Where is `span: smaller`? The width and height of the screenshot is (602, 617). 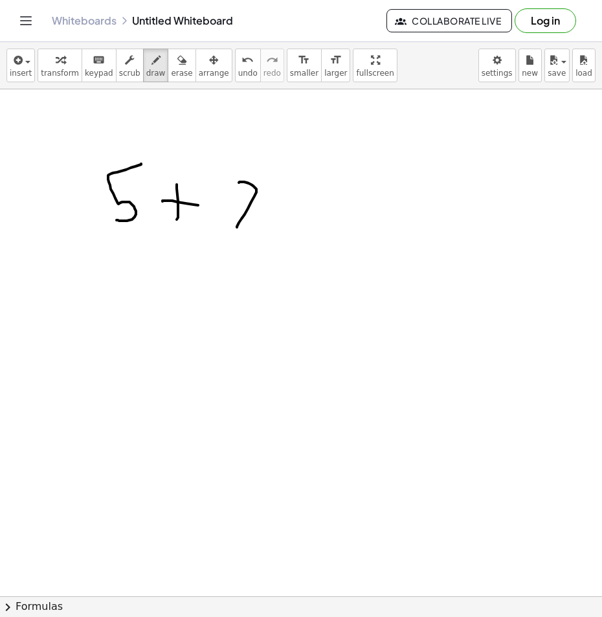 span: smaller is located at coordinates (304, 73).